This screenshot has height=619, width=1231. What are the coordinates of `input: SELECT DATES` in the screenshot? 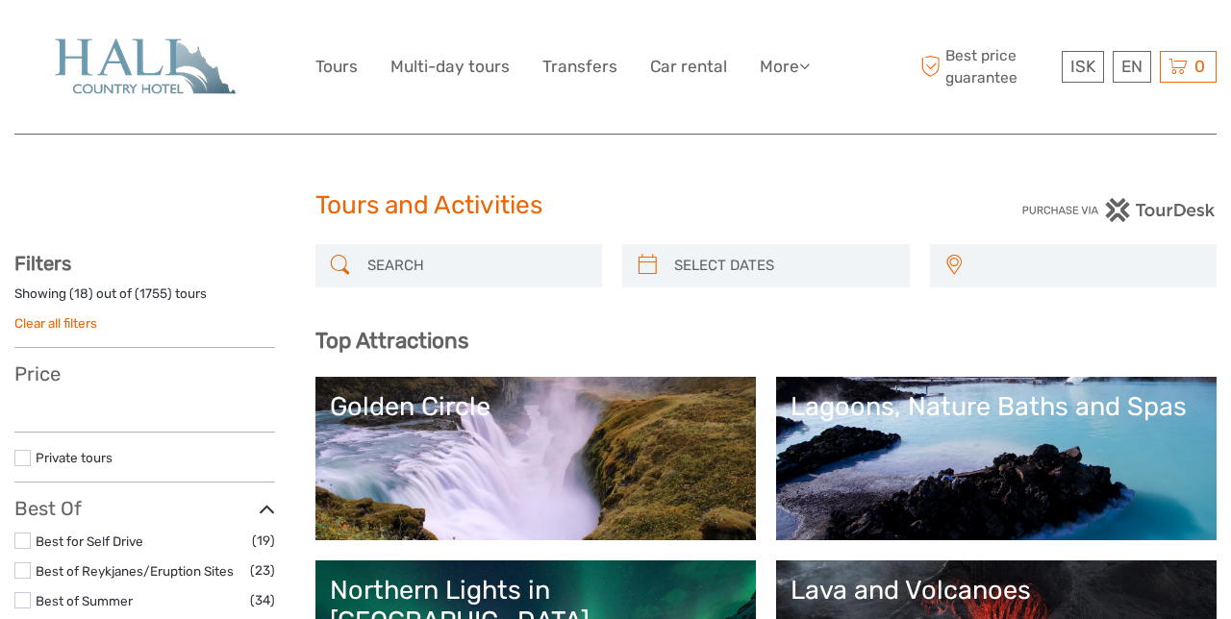 It's located at (783, 265).